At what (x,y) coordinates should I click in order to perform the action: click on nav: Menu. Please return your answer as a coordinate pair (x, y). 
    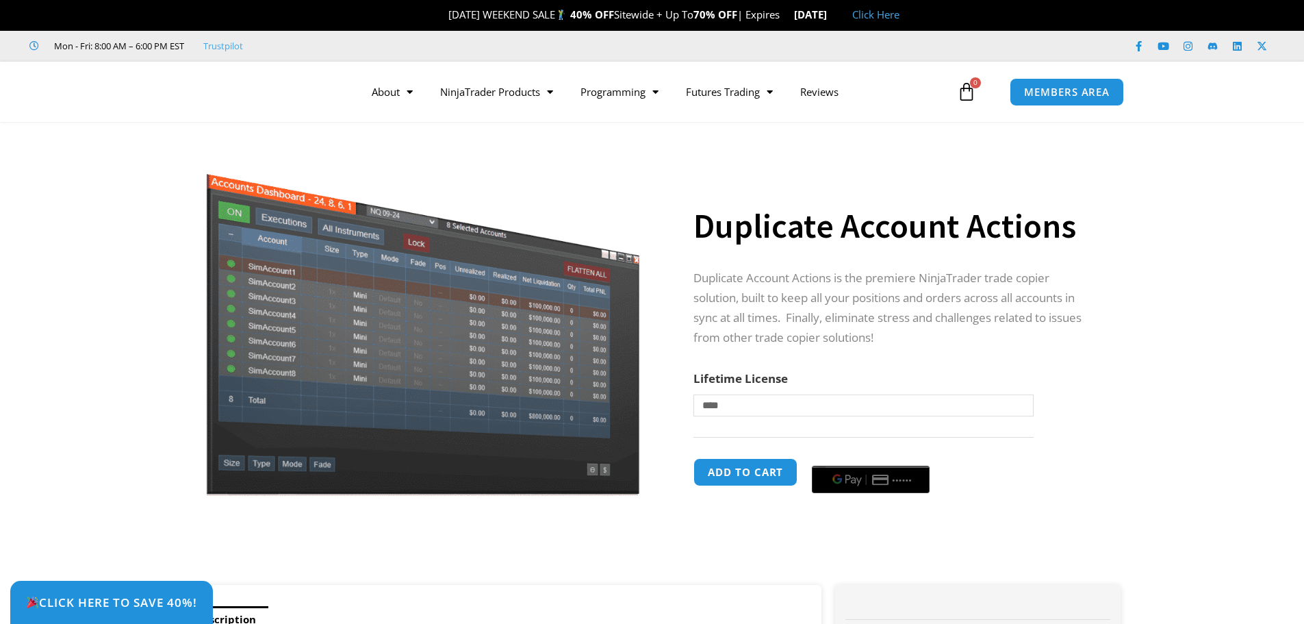
    Looking at the image, I should click on (656, 92).